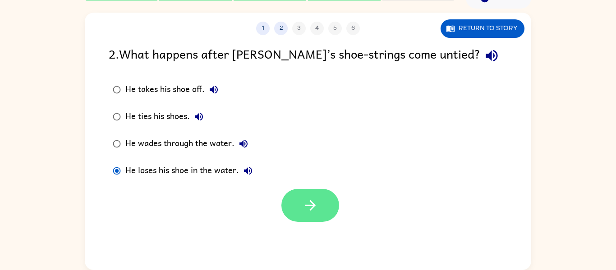 Image resolution: width=616 pixels, height=270 pixels. I want to click on button: He loses his shoe in the water., so click(248, 171).